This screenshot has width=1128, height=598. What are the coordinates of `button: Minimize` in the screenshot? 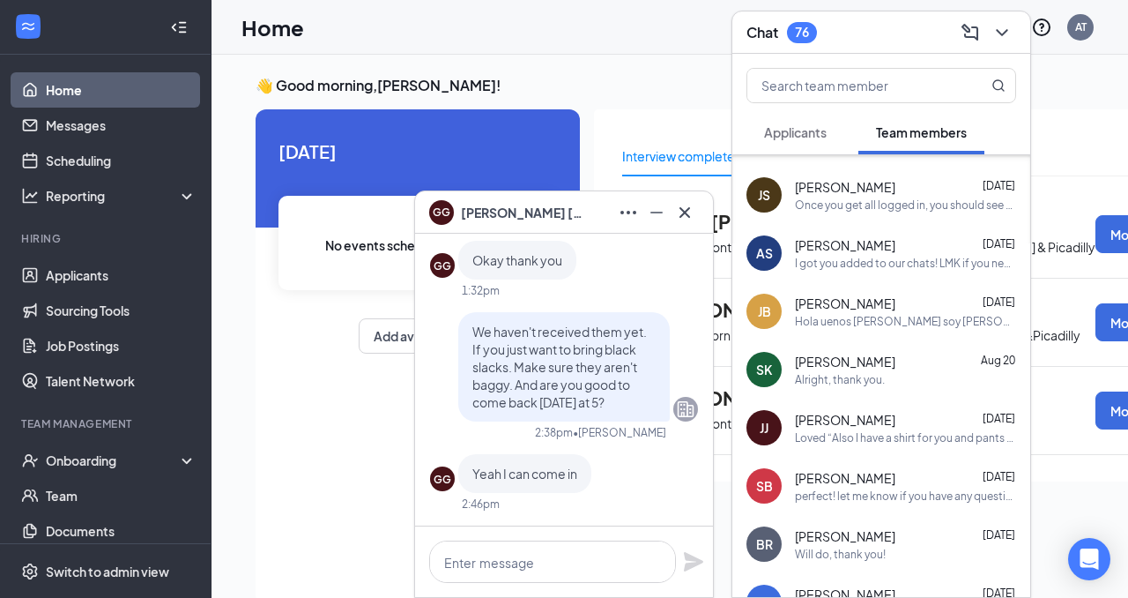 It's located at (657, 212).